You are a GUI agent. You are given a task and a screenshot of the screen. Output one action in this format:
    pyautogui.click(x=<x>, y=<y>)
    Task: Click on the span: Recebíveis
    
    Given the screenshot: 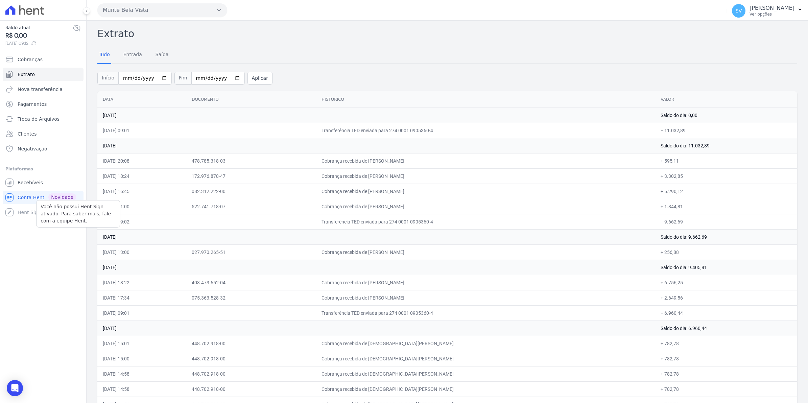 What is the action you would take?
    pyautogui.click(x=30, y=183)
    